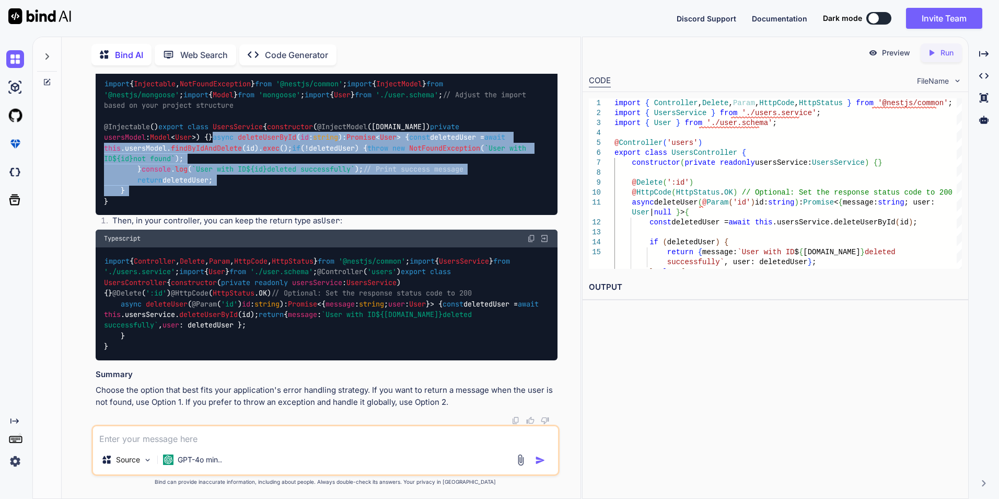 The image size is (999, 499). What do you see at coordinates (122, 238) in the screenshot?
I see `span: Typescript` at bounding box center [122, 238].